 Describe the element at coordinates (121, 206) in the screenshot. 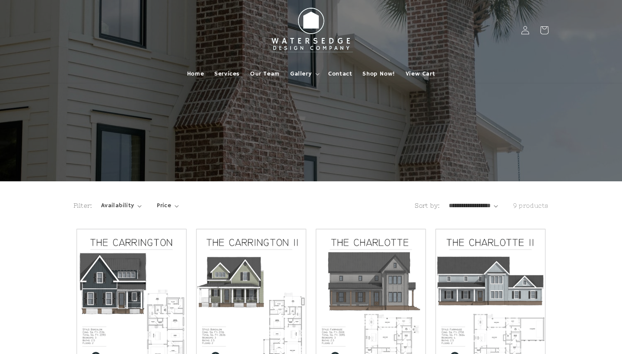

I see `summary: Availability (0 selected)` at that location.